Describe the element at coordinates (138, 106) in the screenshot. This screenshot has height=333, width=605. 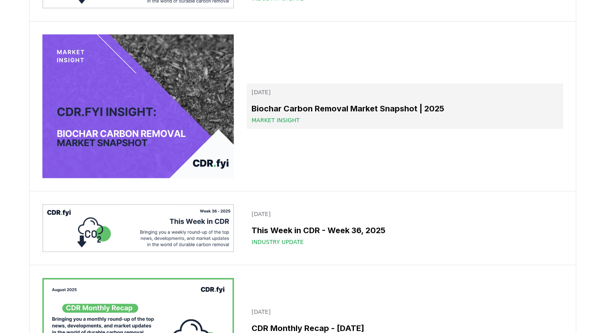
I see `img: Biochar Carbon Removal Market Snapshot | 2025 blog post image` at that location.